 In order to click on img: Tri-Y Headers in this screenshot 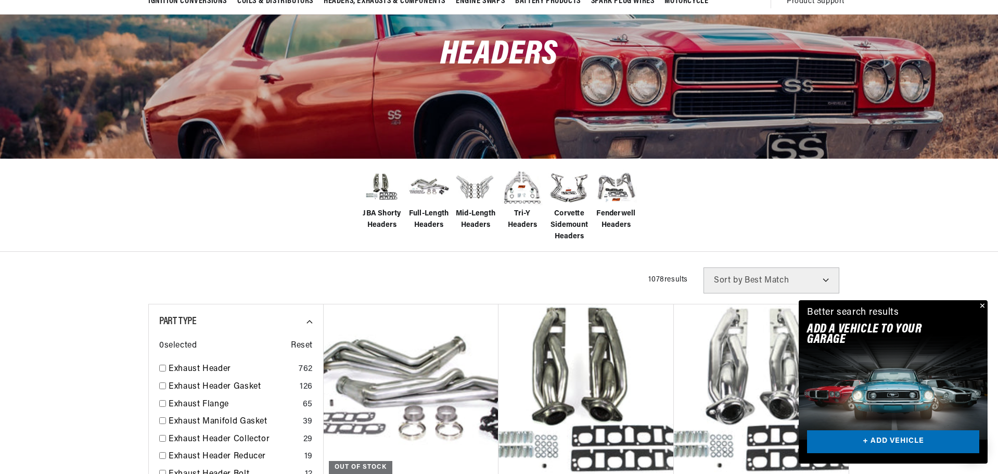, I will do `click(522, 187)`.